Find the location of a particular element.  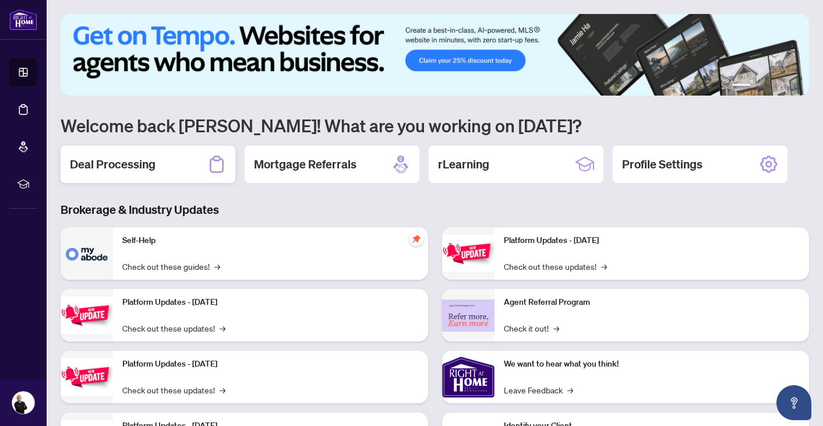

button: Open asap is located at coordinates (794, 402).